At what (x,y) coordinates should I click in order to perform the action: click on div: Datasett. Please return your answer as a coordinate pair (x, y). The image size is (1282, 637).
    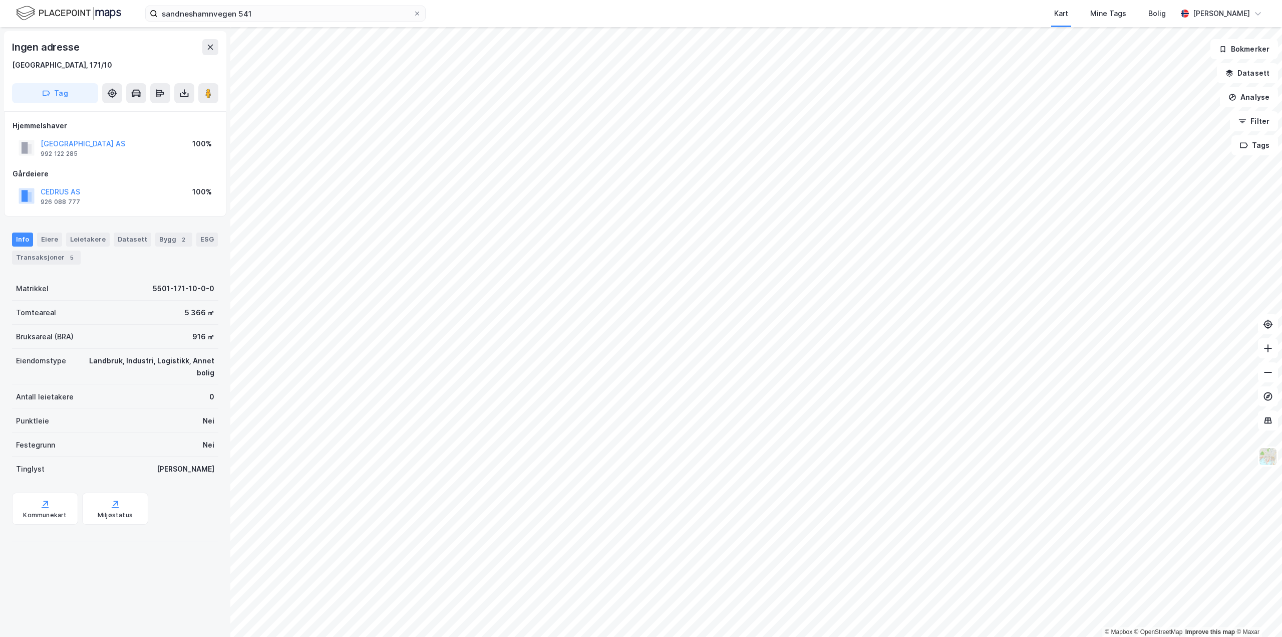
    Looking at the image, I should click on (132, 239).